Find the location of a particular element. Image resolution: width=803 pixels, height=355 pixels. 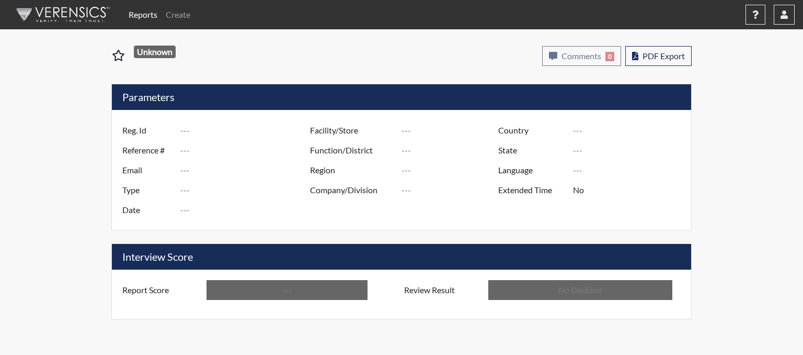

label: Reg. Id is located at coordinates (147, 130).